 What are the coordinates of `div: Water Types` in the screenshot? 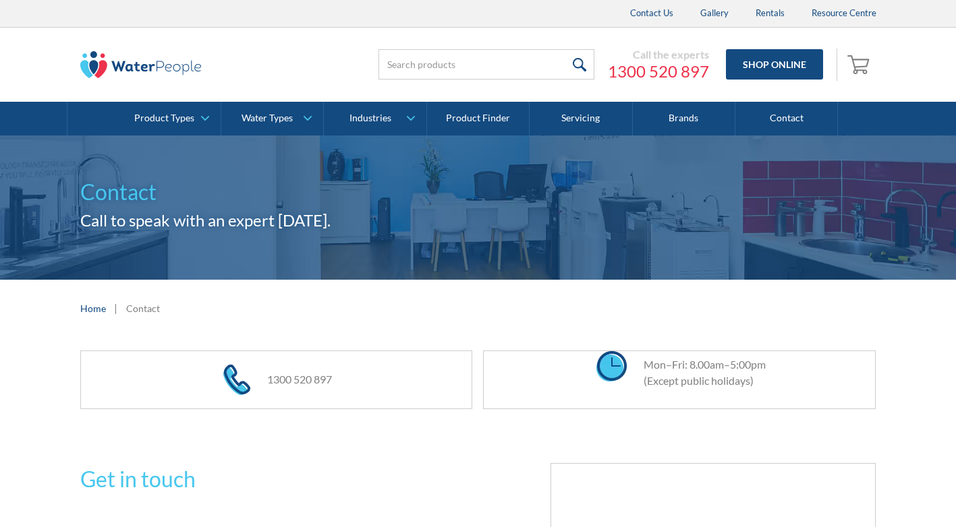 It's located at (267, 118).